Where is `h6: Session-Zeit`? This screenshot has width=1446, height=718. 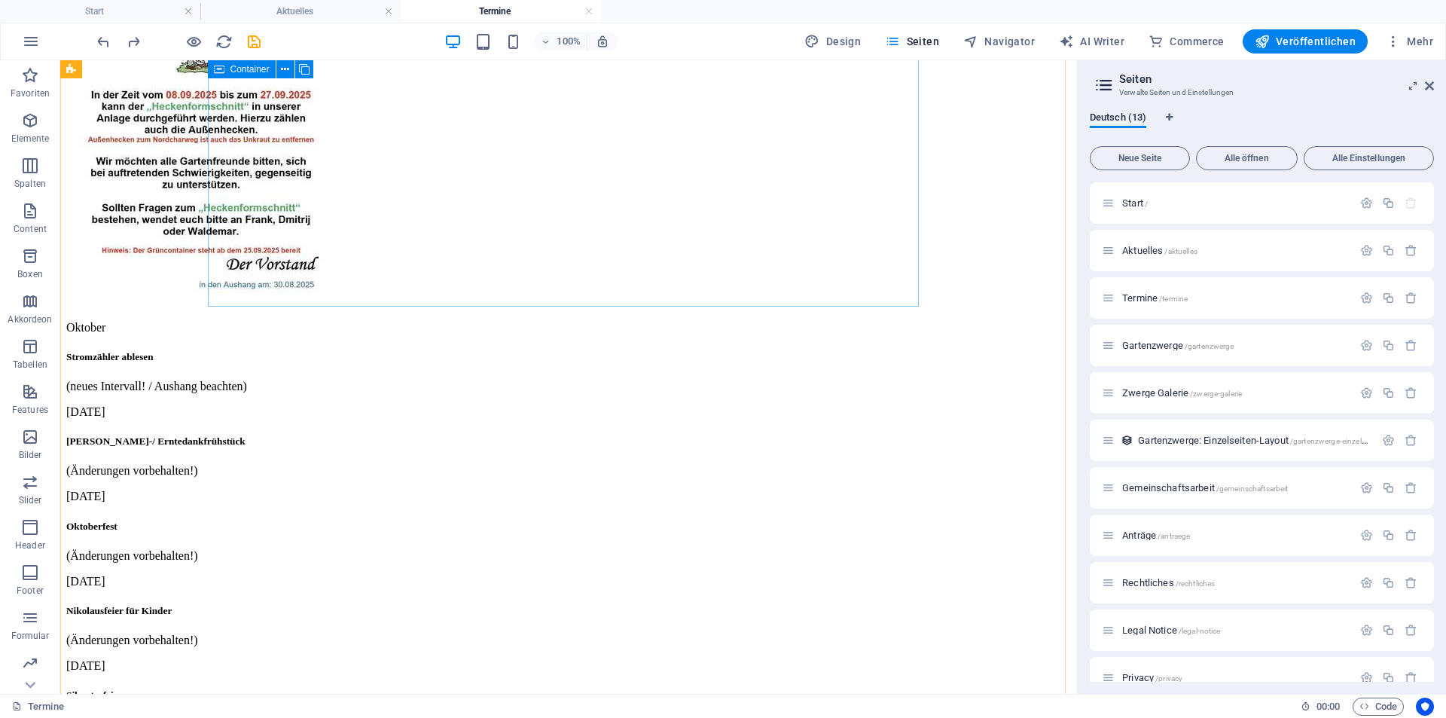 h6: Session-Zeit is located at coordinates (1320, 706).